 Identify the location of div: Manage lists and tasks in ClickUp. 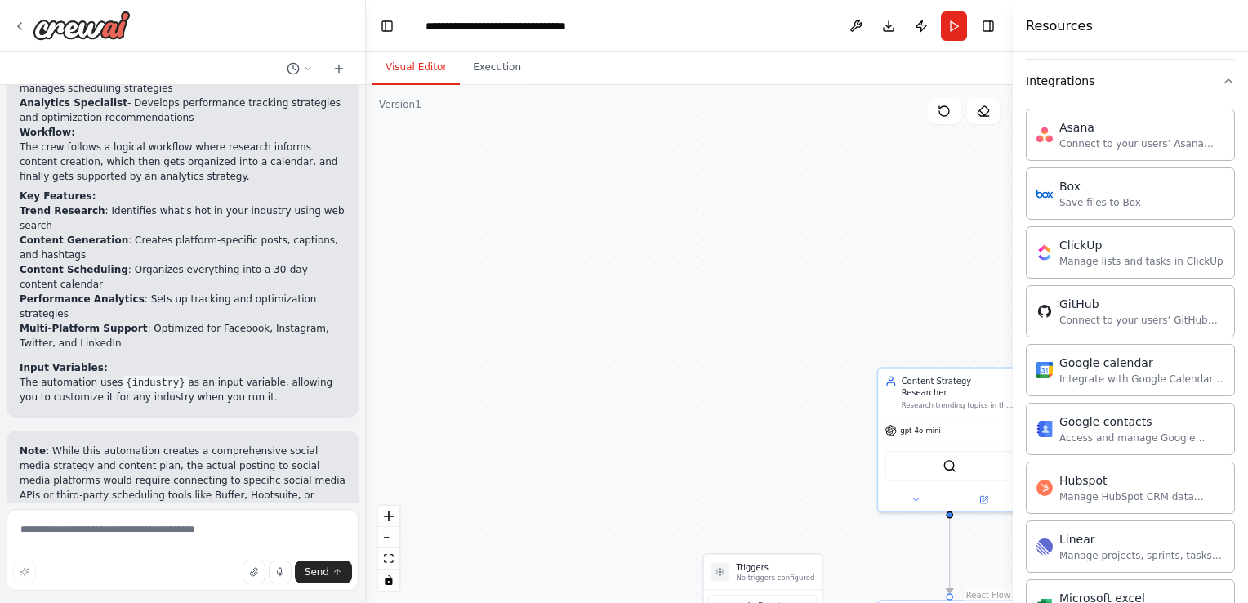
(1141, 261).